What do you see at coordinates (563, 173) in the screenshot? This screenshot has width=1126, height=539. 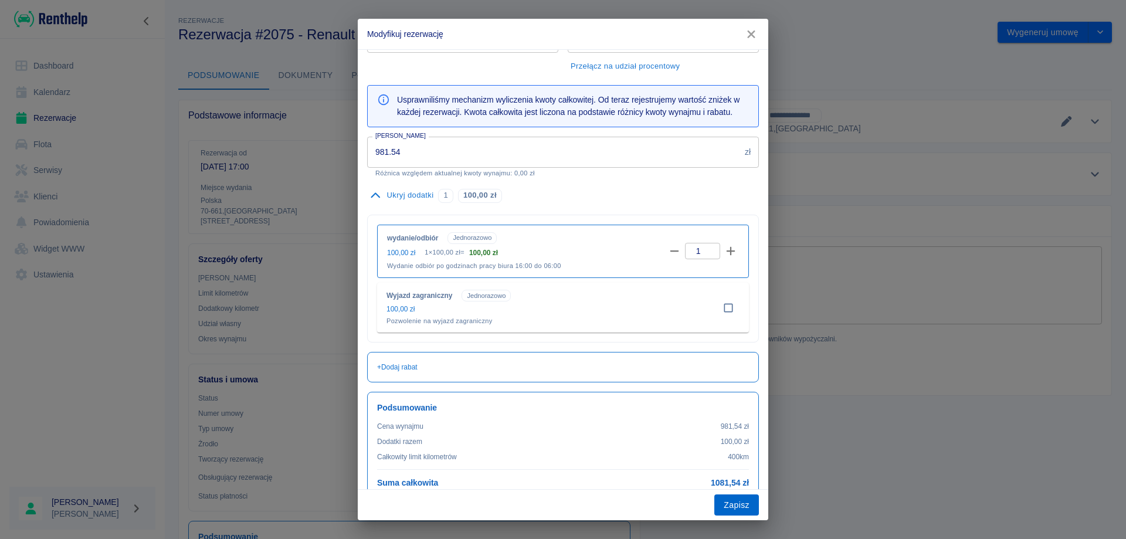 I see `p: Różnica względem aktualnej kwoty wynajmu: 0,00 zł` at bounding box center [563, 173].